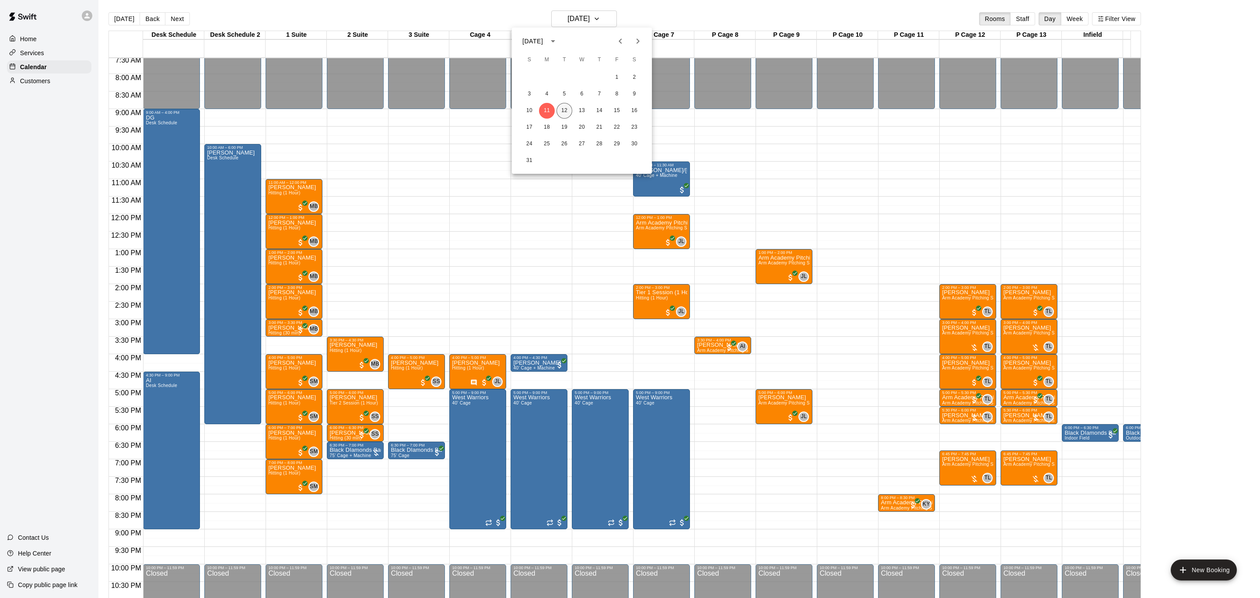 The width and height of the screenshot is (1260, 598). I want to click on span: Saturday, so click(635, 60).